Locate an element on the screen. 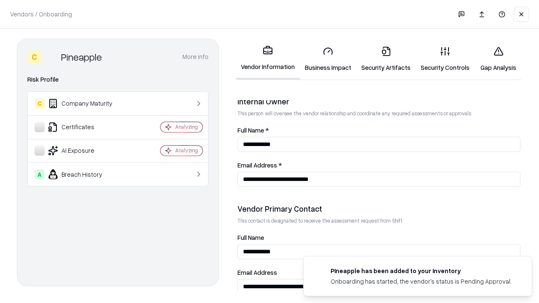 The image size is (539, 303). label: Full Name is located at coordinates (379, 237).